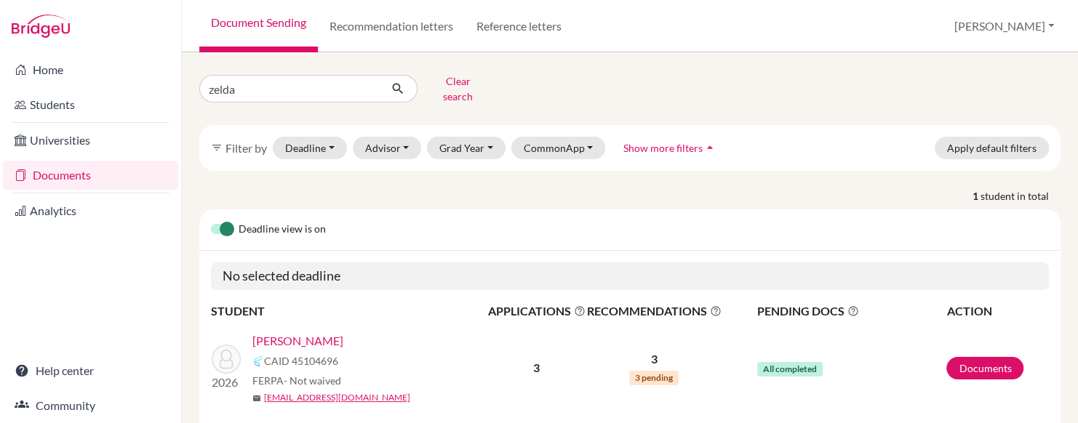 This screenshot has height=423, width=1078. I want to click on th: ACTION, so click(997, 311).